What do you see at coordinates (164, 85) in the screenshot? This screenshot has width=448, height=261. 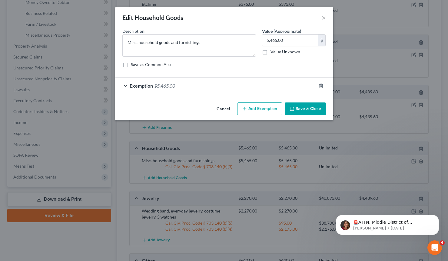 I see `span: $5,465.00` at bounding box center [164, 85].